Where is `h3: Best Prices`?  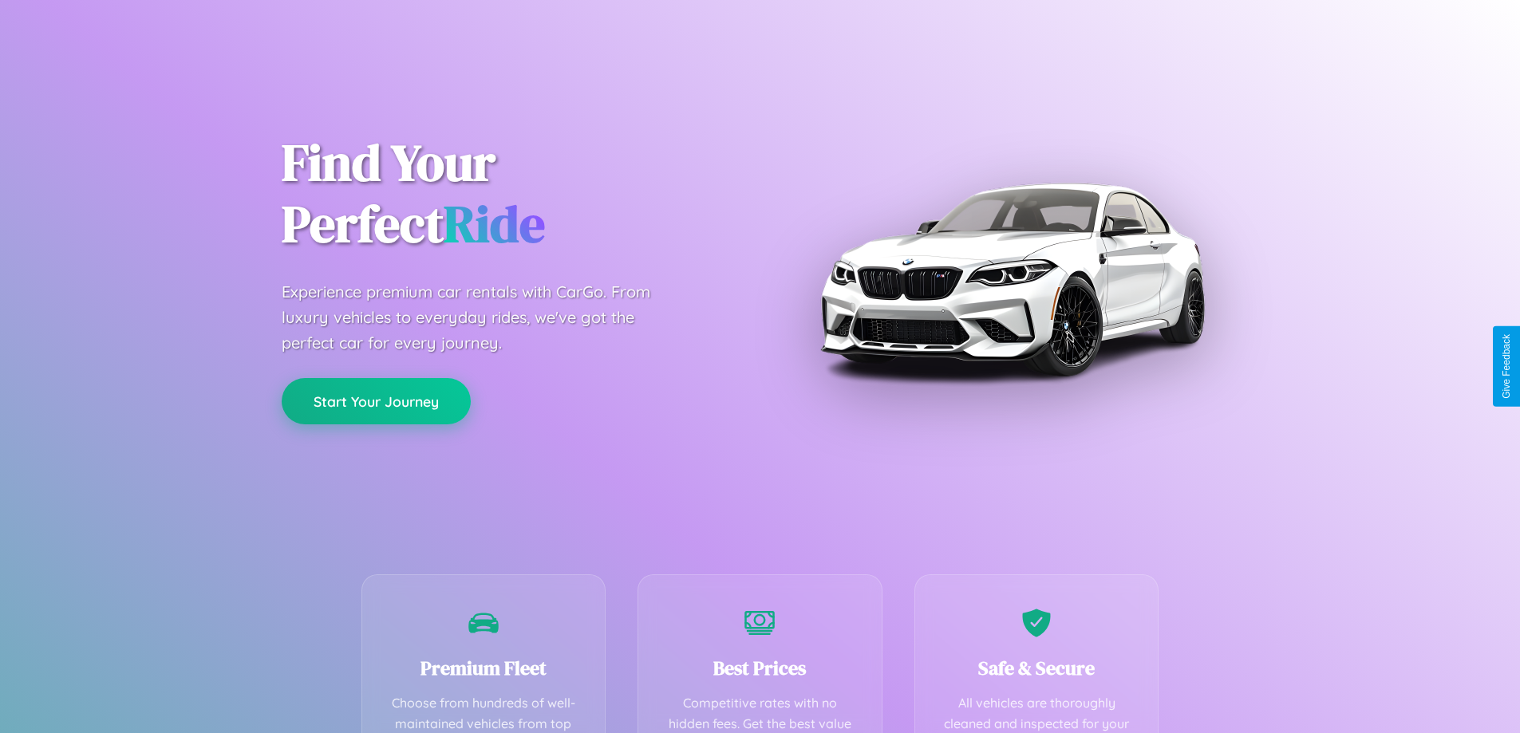
h3: Best Prices is located at coordinates (759, 668).